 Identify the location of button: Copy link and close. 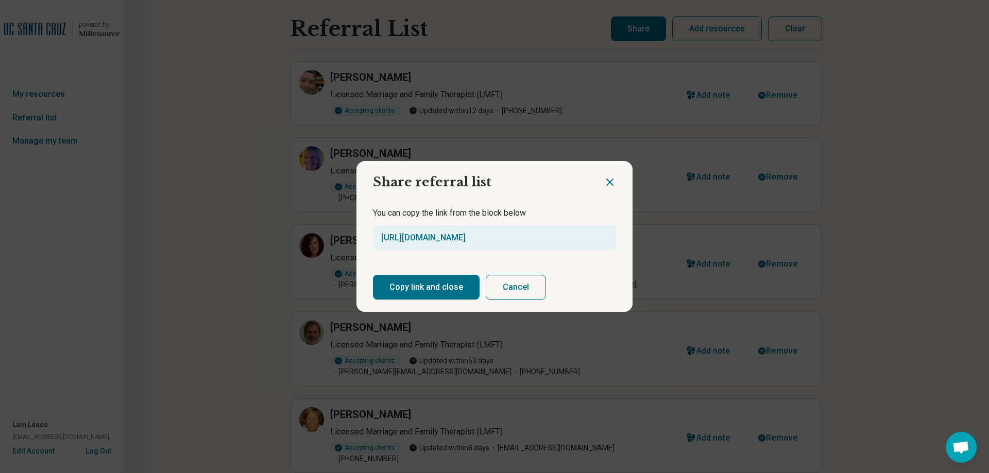
(426, 287).